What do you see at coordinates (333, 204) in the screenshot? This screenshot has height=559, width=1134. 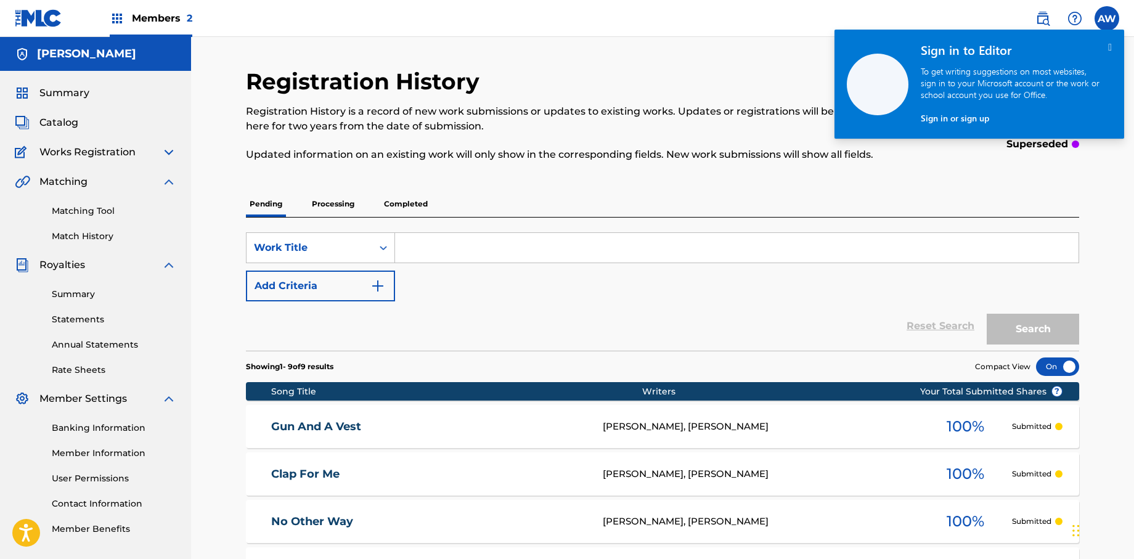 I see `p: Processing` at bounding box center [333, 204].